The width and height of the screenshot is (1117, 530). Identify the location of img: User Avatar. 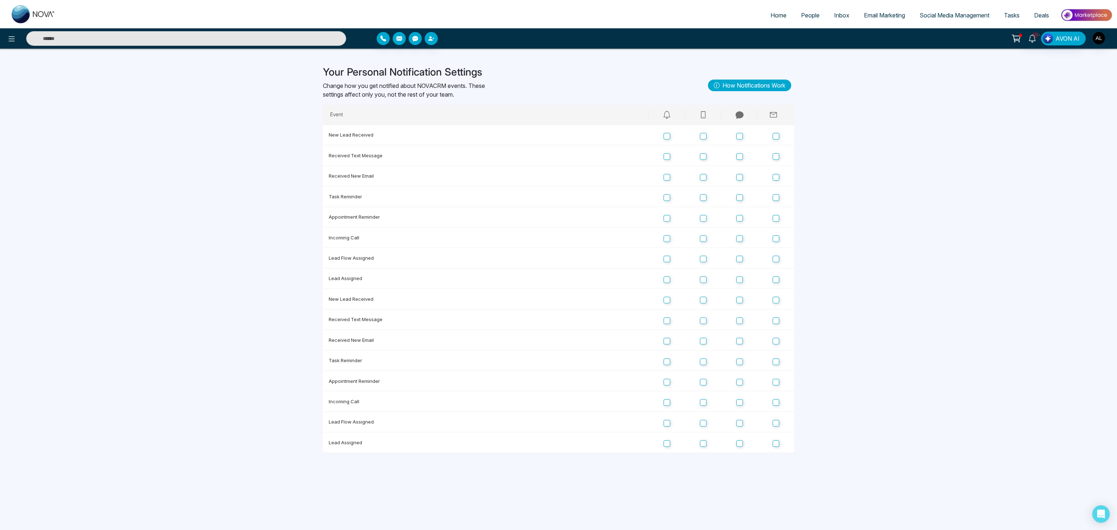
(1099, 38).